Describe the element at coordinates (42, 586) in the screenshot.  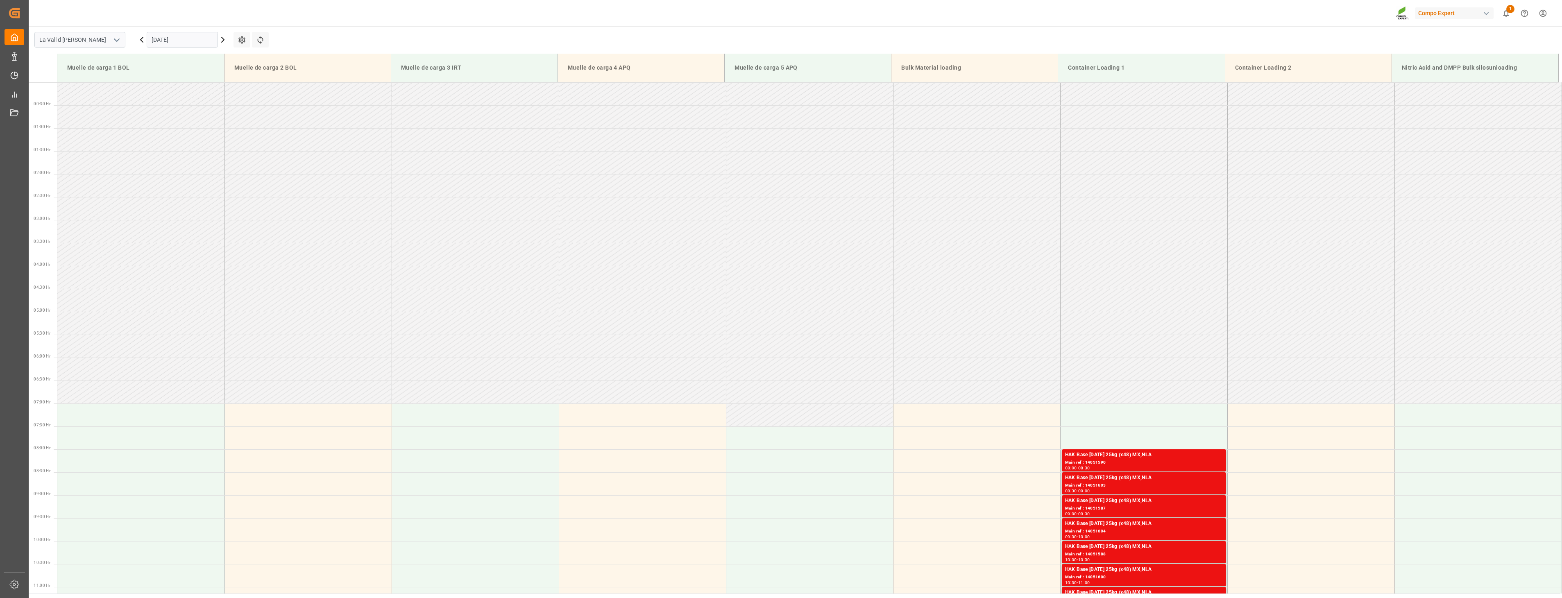
I see `span: 11:00 Hr` at that location.